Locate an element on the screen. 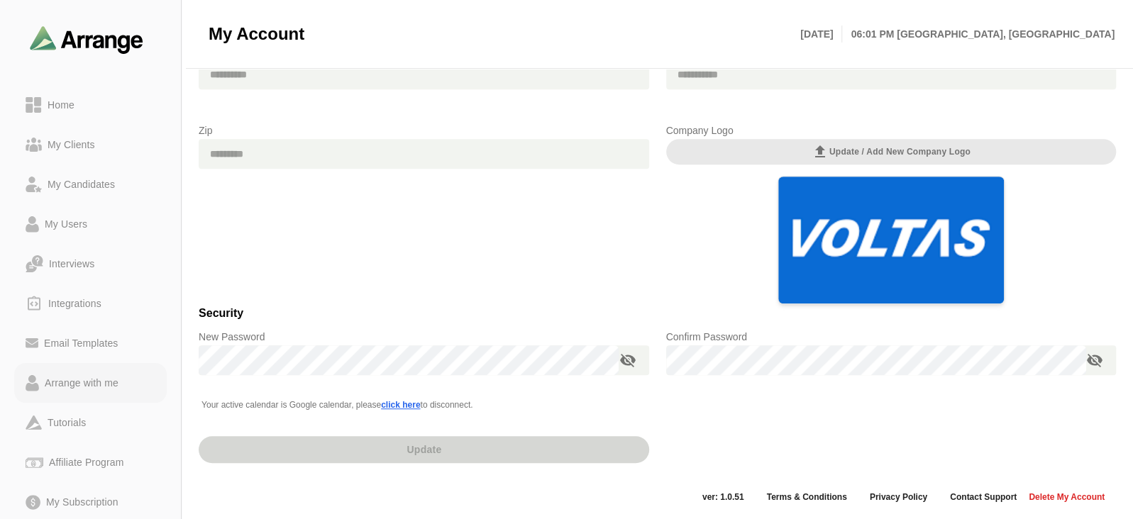  p: Zip is located at coordinates (423, 131).